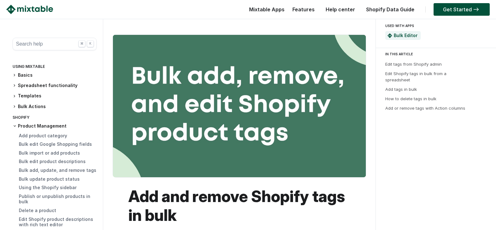  I want to click on a: Bulk edit product descriptions, so click(52, 161).